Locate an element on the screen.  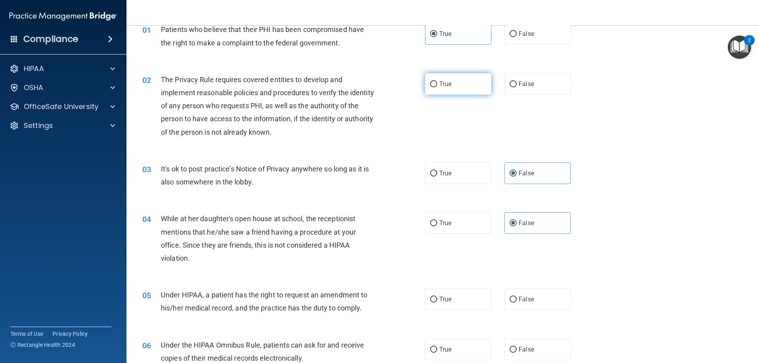
a: Privacy Policy is located at coordinates (70, 334).